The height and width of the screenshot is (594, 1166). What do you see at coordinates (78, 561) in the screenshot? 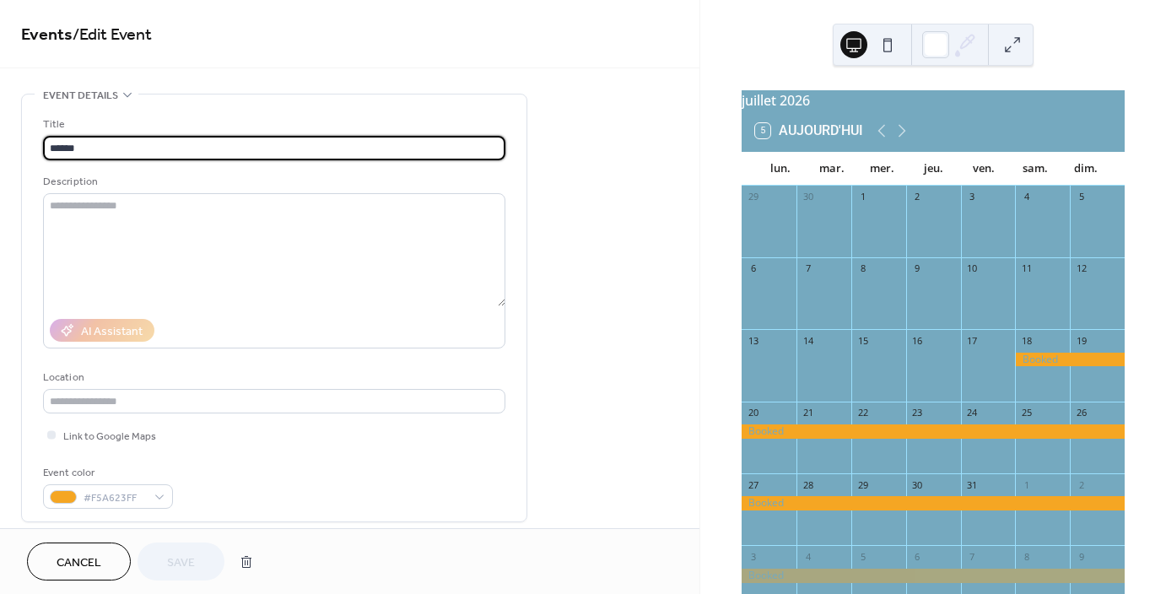
I see `a: Cancel` at bounding box center [78, 561].